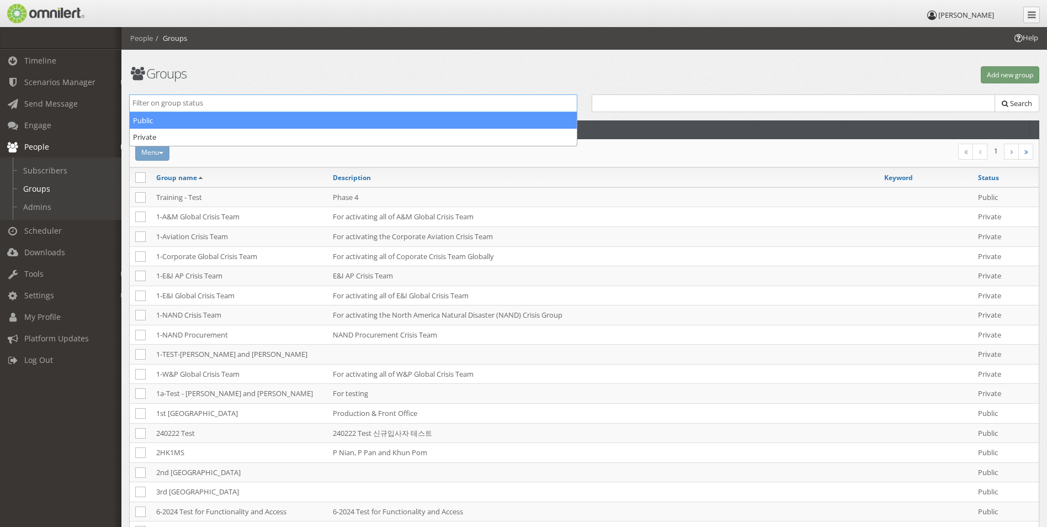  I want to click on a: Status, so click(989, 177).